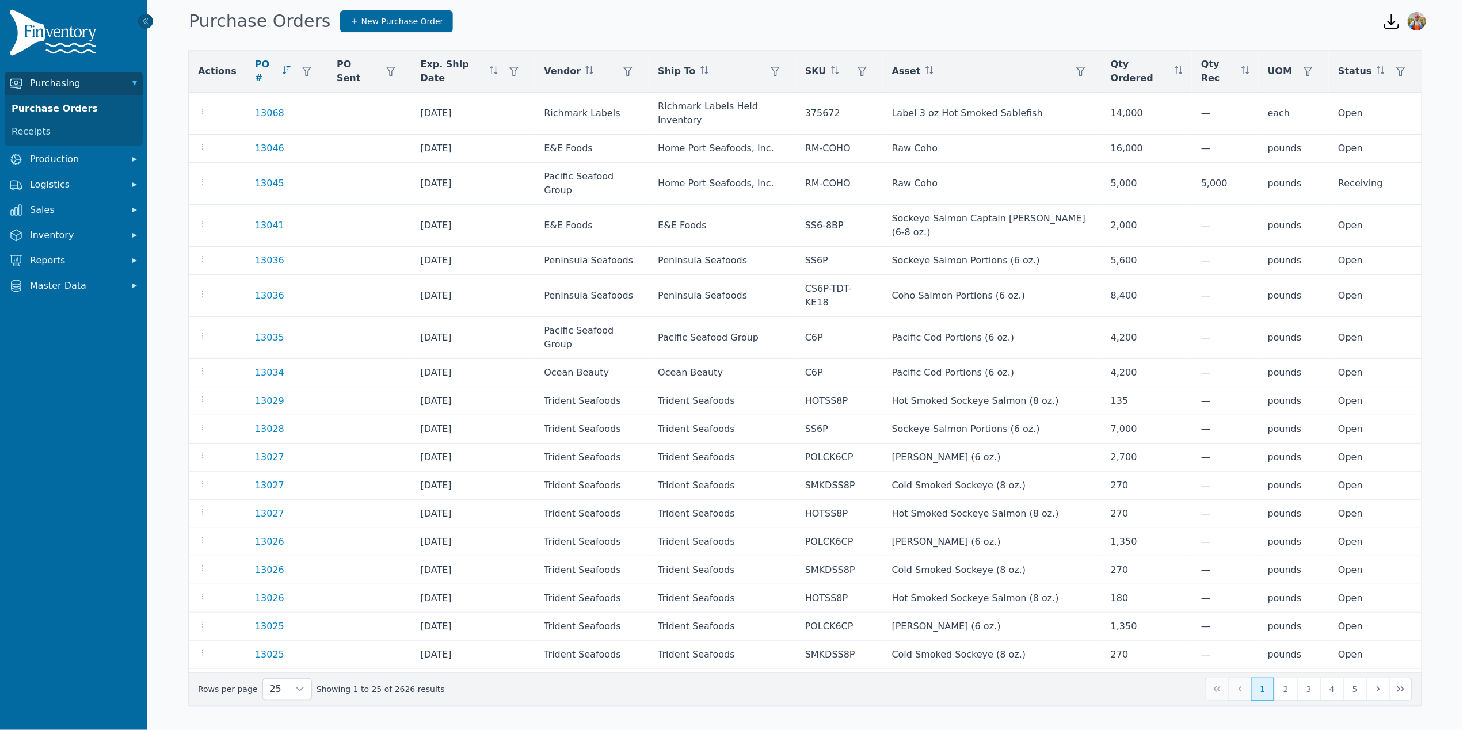 This screenshot has height=730, width=1463. Describe the element at coordinates (722, 226) in the screenshot. I see `td: E&E Foods` at that location.